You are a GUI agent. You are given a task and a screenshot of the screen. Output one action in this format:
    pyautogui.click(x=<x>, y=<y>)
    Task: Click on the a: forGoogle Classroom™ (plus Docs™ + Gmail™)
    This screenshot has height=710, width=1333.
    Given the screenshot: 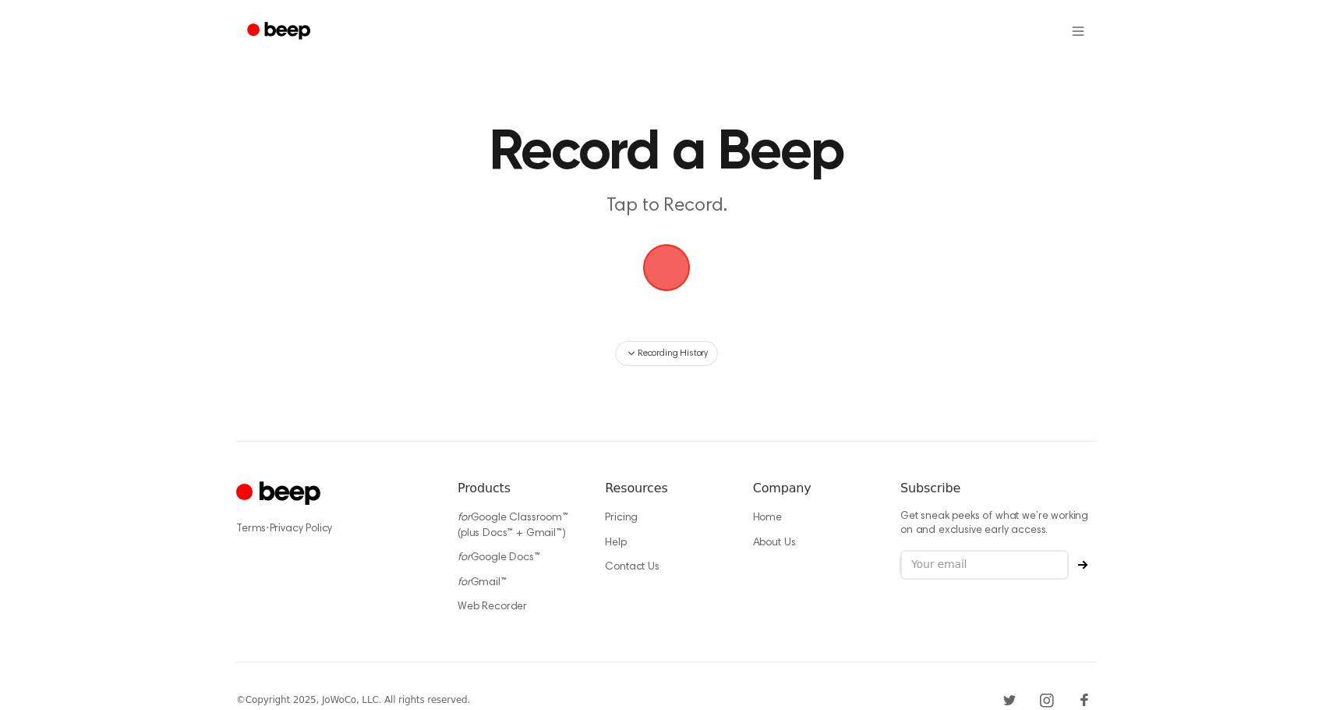 What is the action you would take?
    pyautogui.click(x=513, y=526)
    